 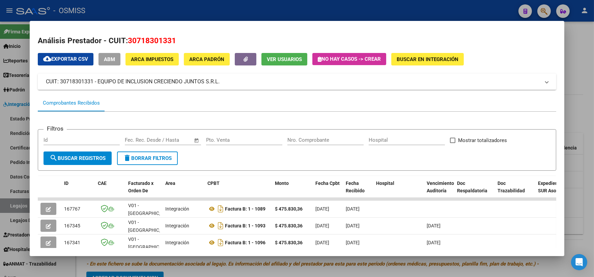 What do you see at coordinates (245, 243) in the screenshot?
I see `strong: Factura B: 1 - 1096` at bounding box center [245, 243].